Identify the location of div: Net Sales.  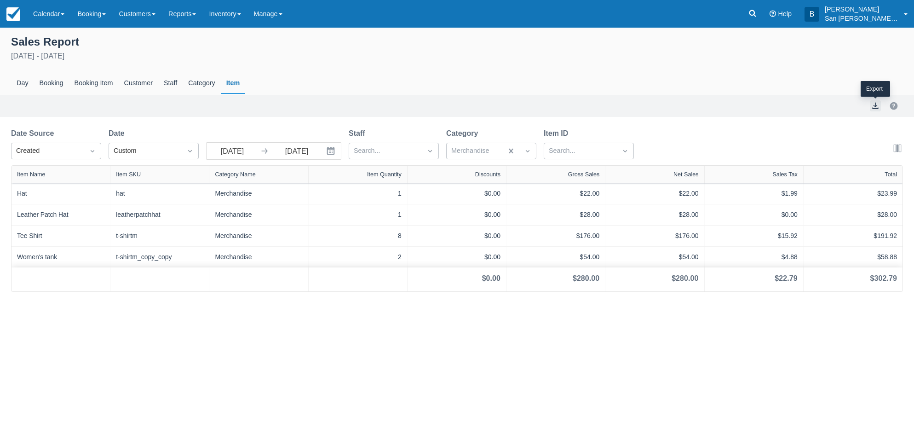
(686, 174).